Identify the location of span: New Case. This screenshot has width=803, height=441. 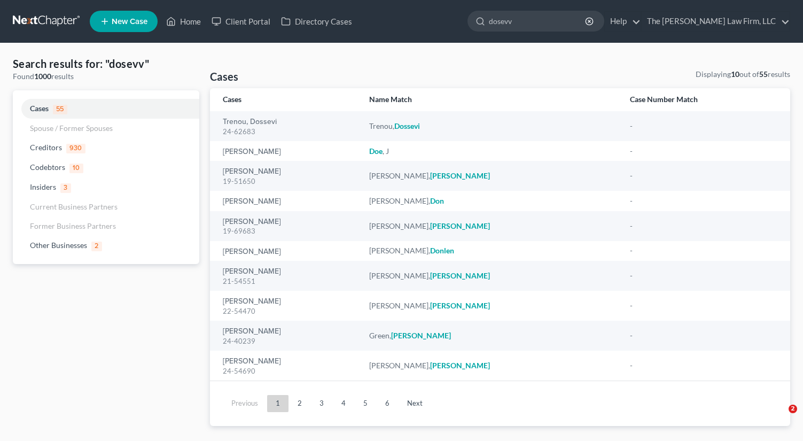
(129, 21).